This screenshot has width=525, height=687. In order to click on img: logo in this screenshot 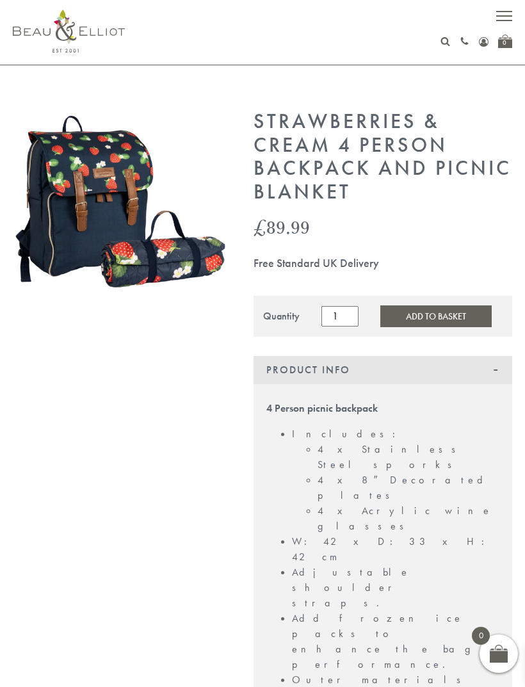, I will do `click(68, 31)`.